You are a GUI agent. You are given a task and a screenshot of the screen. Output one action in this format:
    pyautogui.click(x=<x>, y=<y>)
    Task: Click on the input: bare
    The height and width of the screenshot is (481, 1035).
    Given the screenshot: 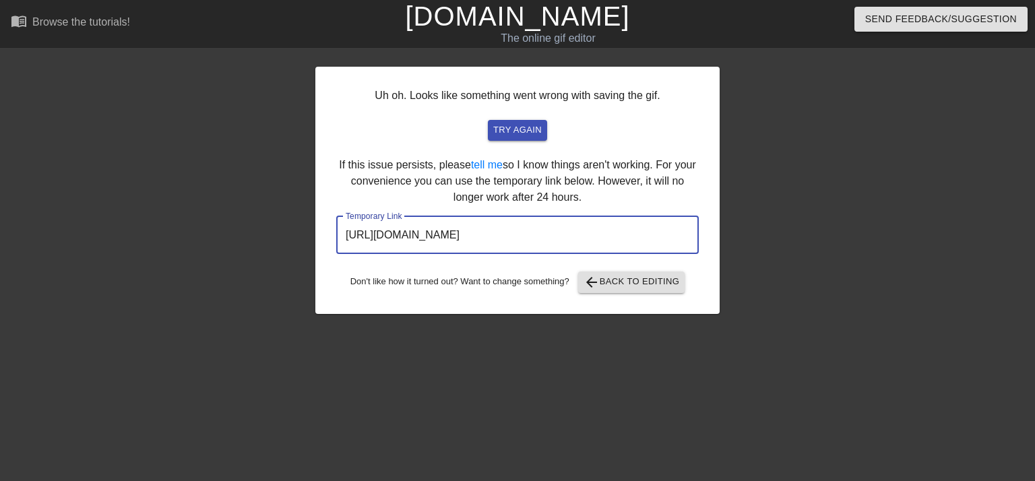 What is the action you would take?
    pyautogui.click(x=518, y=235)
    